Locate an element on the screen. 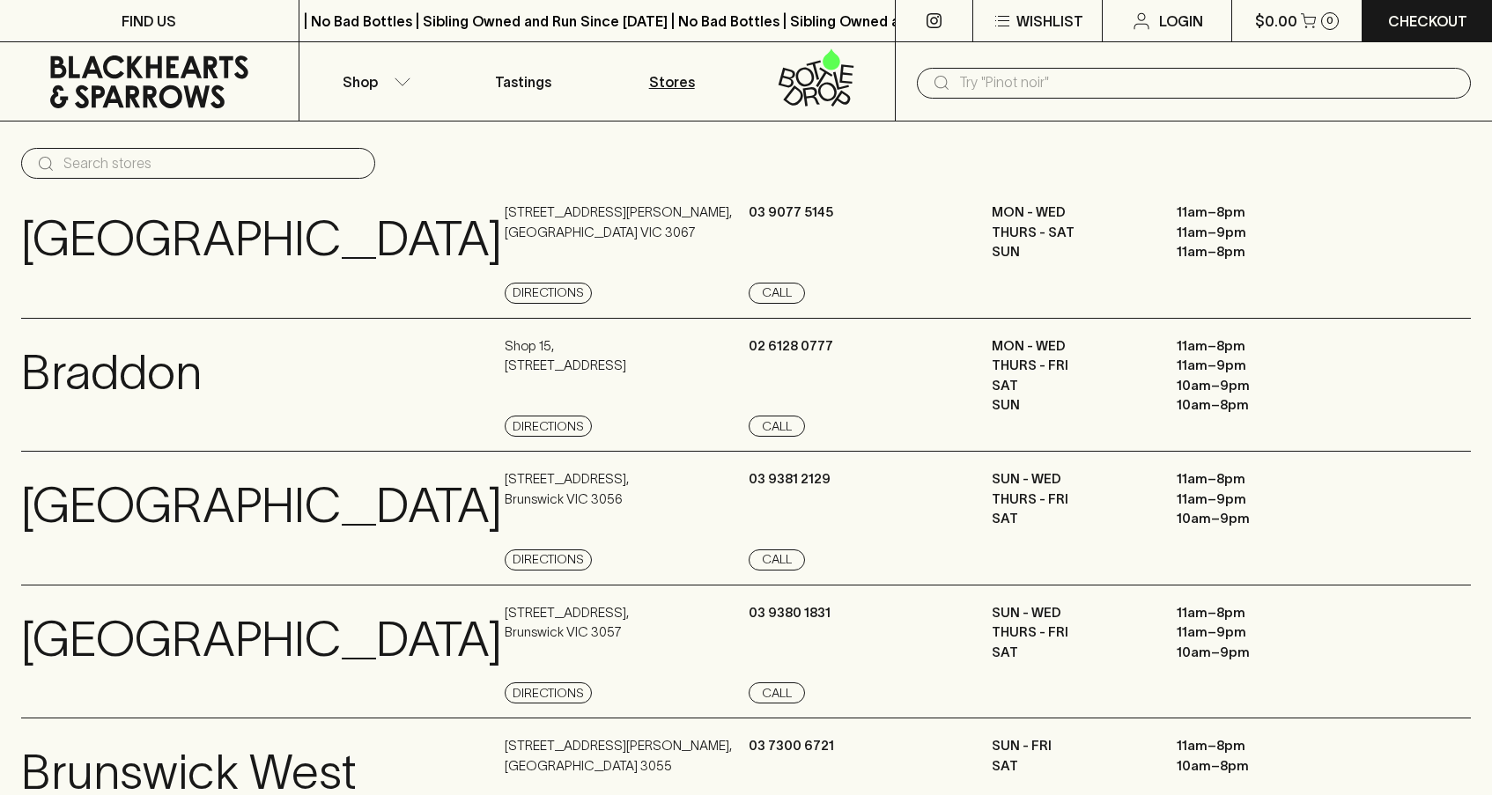  p: 03 9077 5145 is located at coordinates (791, 212).